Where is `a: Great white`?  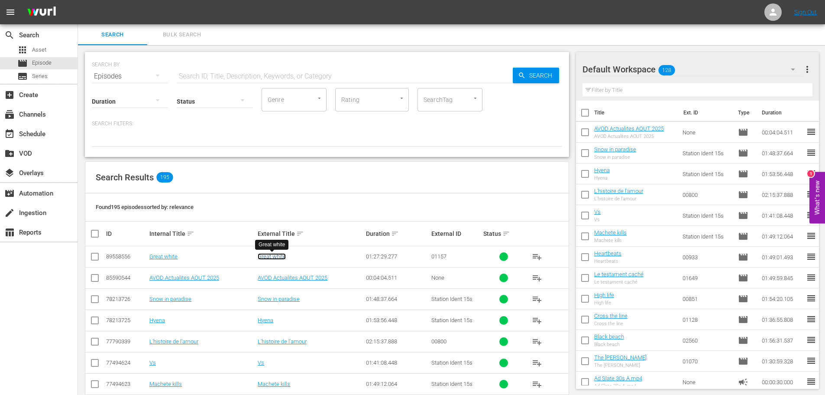 a: Great white is located at coordinates (163, 256).